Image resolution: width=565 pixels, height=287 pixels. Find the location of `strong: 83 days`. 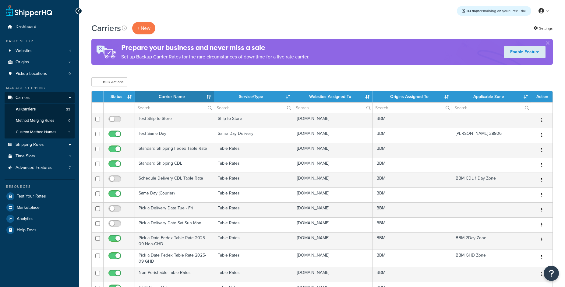

strong: 83 days is located at coordinates (473, 11).